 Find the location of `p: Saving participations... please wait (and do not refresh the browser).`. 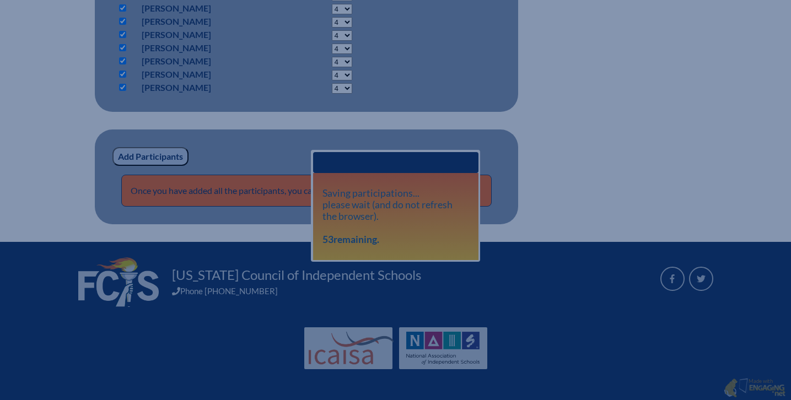

p: Saving participations... please wait (and do not refresh the browser). is located at coordinates (395, 216).